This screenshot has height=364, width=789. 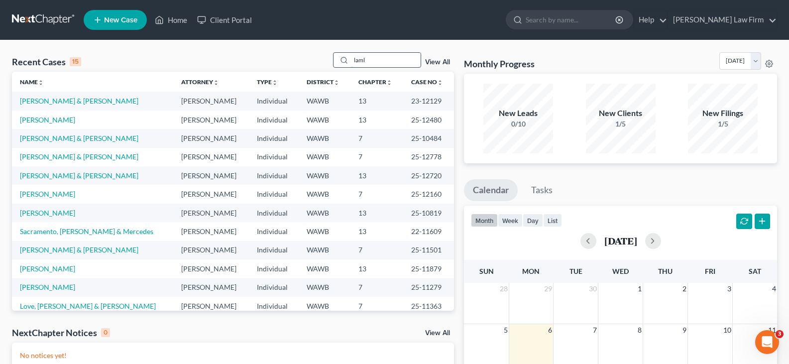 What do you see at coordinates (727, 330) in the screenshot?
I see `span: 10` at bounding box center [727, 330].